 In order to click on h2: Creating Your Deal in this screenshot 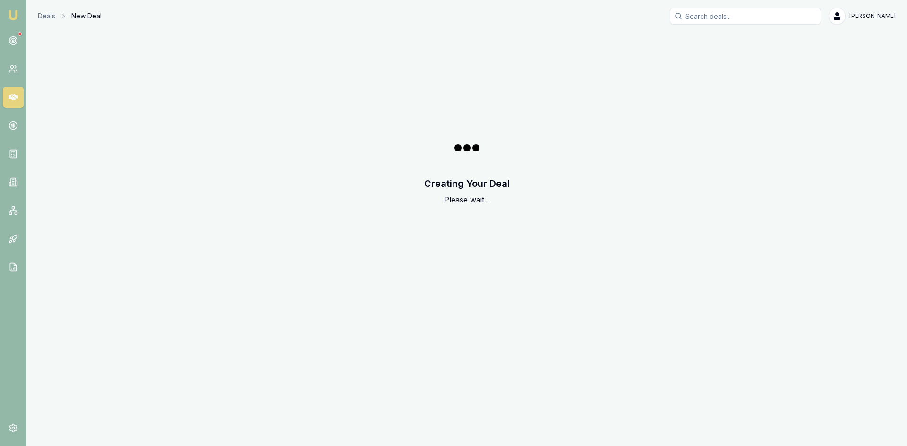, I will do `click(466, 184)`.